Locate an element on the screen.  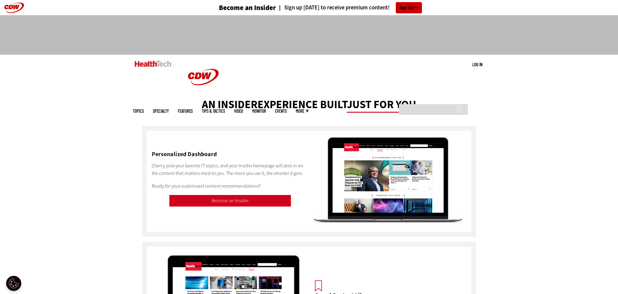
a: CDW is located at coordinates (203, 98).